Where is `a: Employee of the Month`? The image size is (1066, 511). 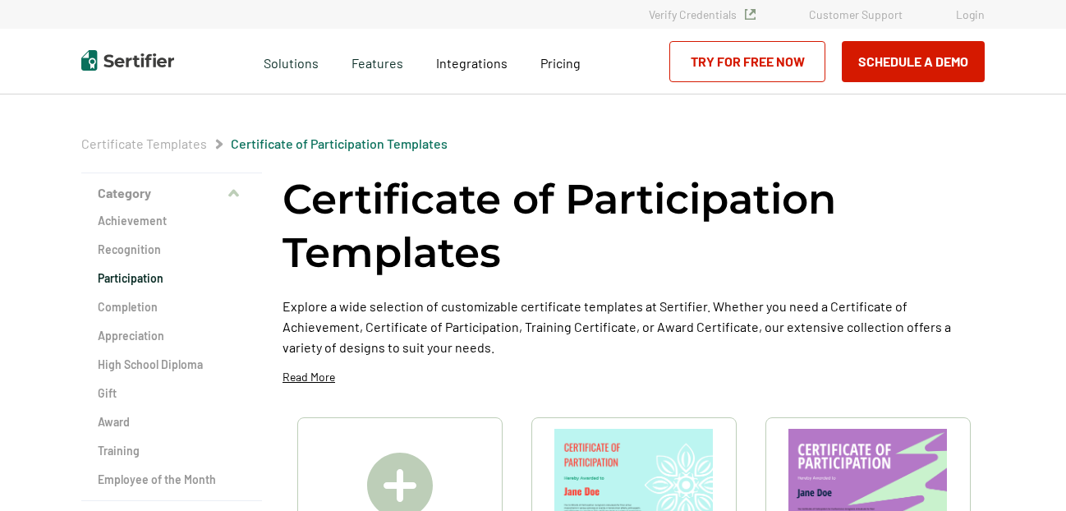
a: Employee of the Month is located at coordinates (172, 480).